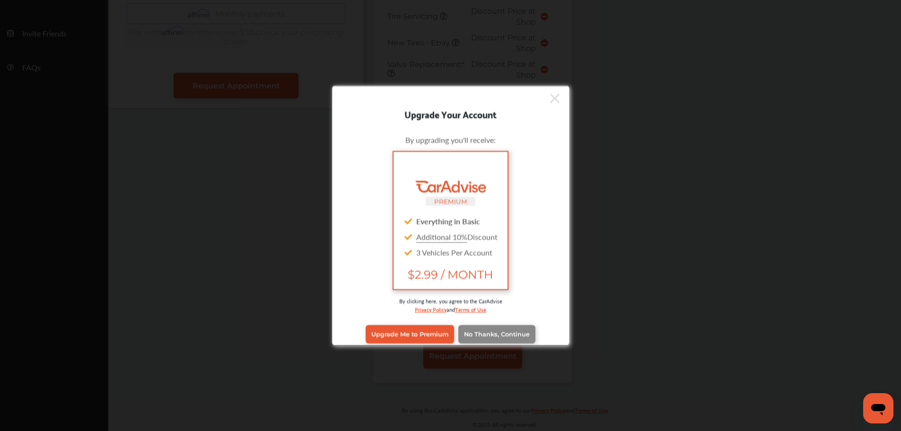  I want to click on span: $2.99 / MONTH, so click(450, 274).